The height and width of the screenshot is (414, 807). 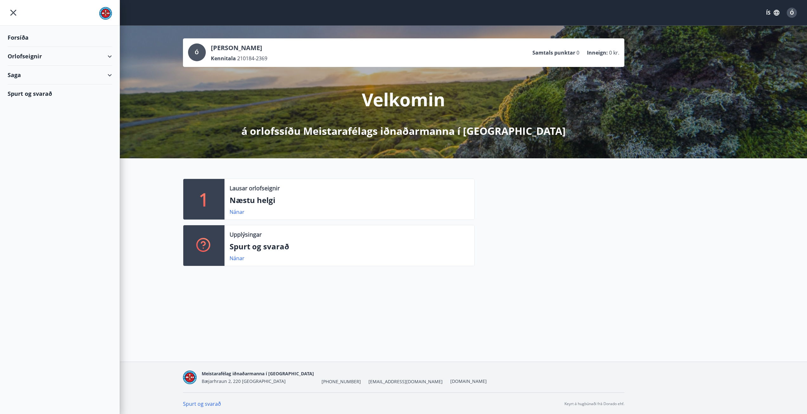 What do you see at coordinates (403, 99) in the screenshot?
I see `p: Velkomin` at bounding box center [403, 99].